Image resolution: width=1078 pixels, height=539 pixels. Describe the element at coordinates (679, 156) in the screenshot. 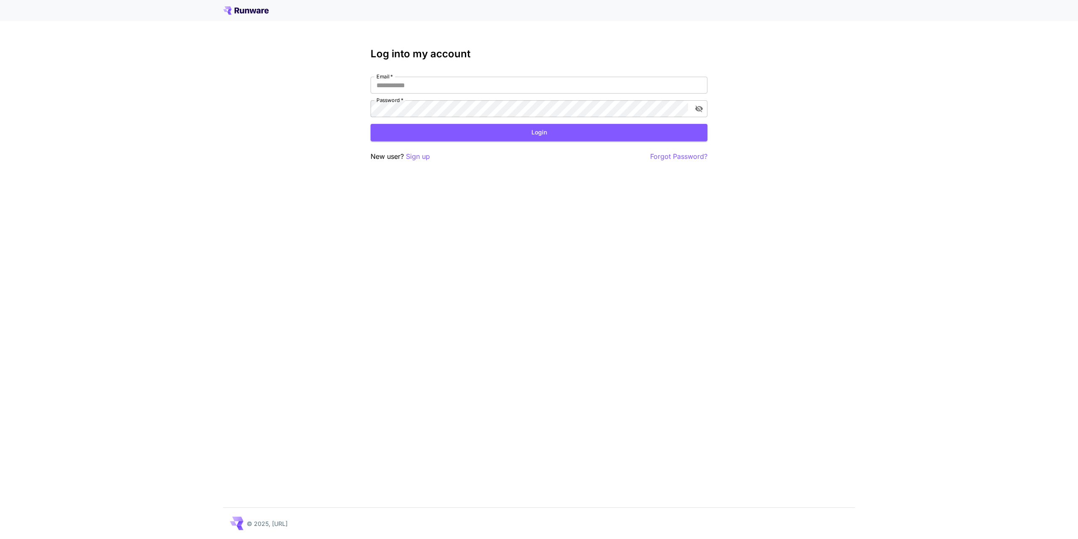

I see `button: Forgot Password?` at that location.